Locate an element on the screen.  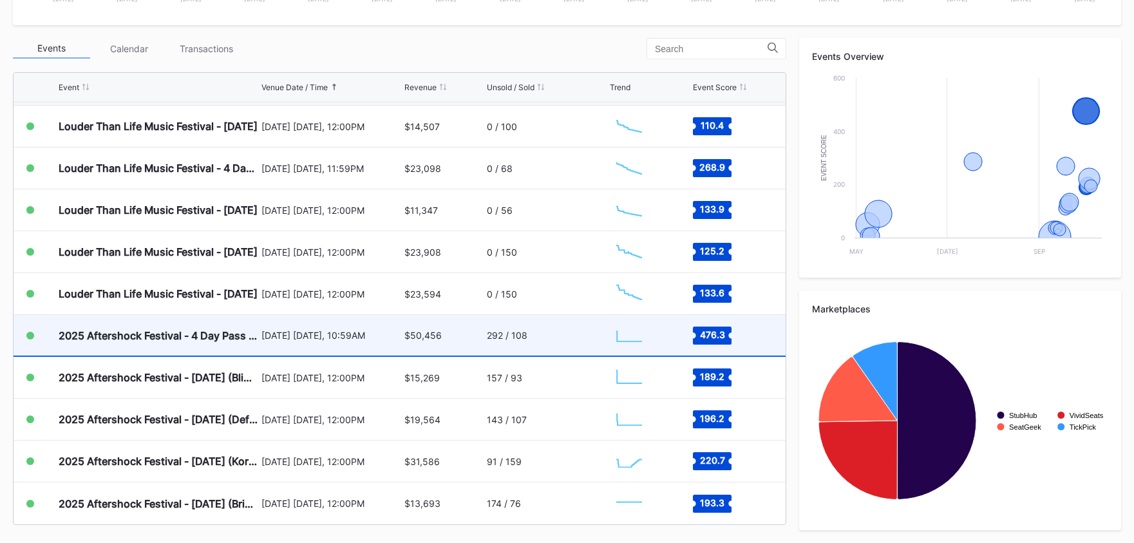
div: Event Score is located at coordinates (715, 87).